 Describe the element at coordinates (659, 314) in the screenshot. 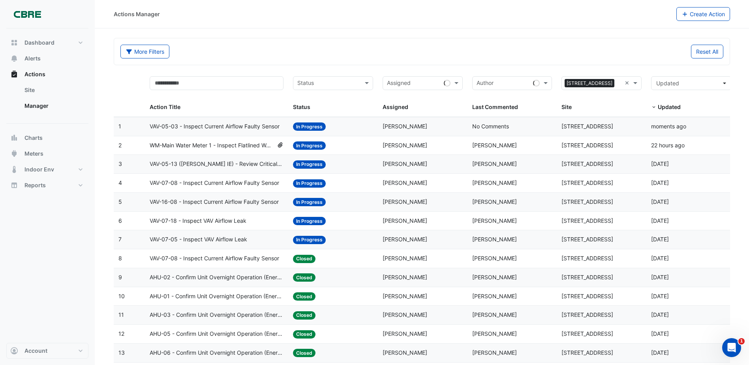

I see `span: 2025-09-02T22:17:09.595` at that location.